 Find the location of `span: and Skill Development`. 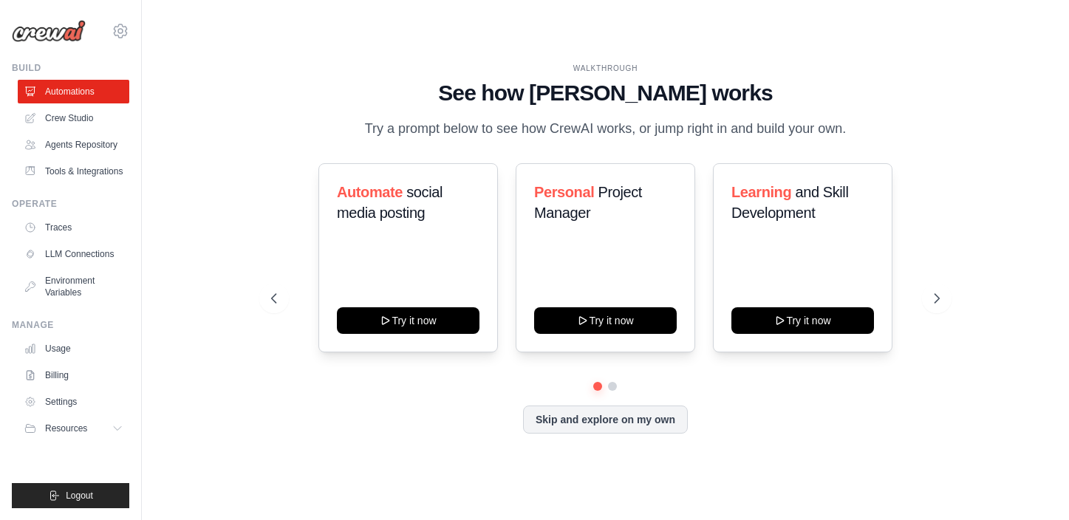

span: and Skill Development is located at coordinates (790, 202).